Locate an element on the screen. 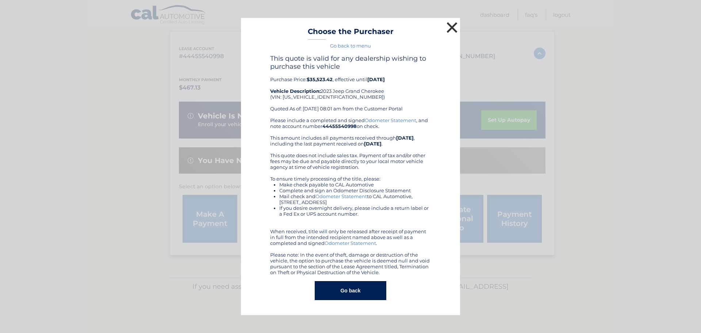 This screenshot has height=333, width=701. h3: Choose the Purchaser is located at coordinates (350, 33).